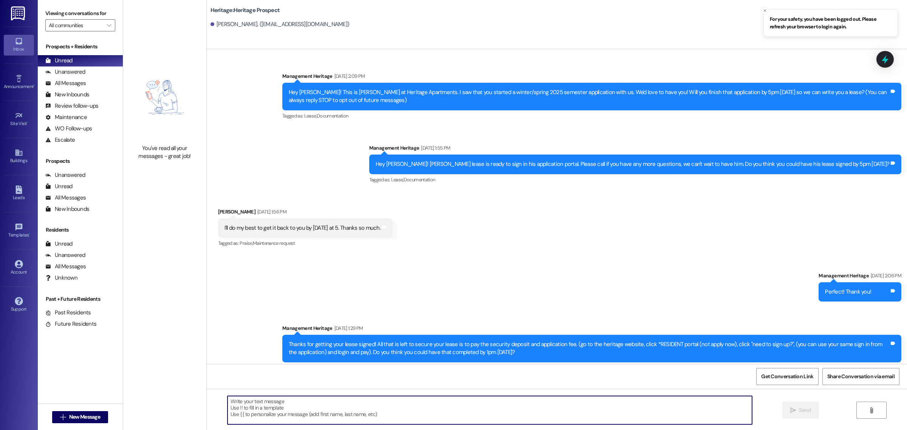 This screenshot has width=907, height=430. I want to click on a: Account, so click(19, 268).